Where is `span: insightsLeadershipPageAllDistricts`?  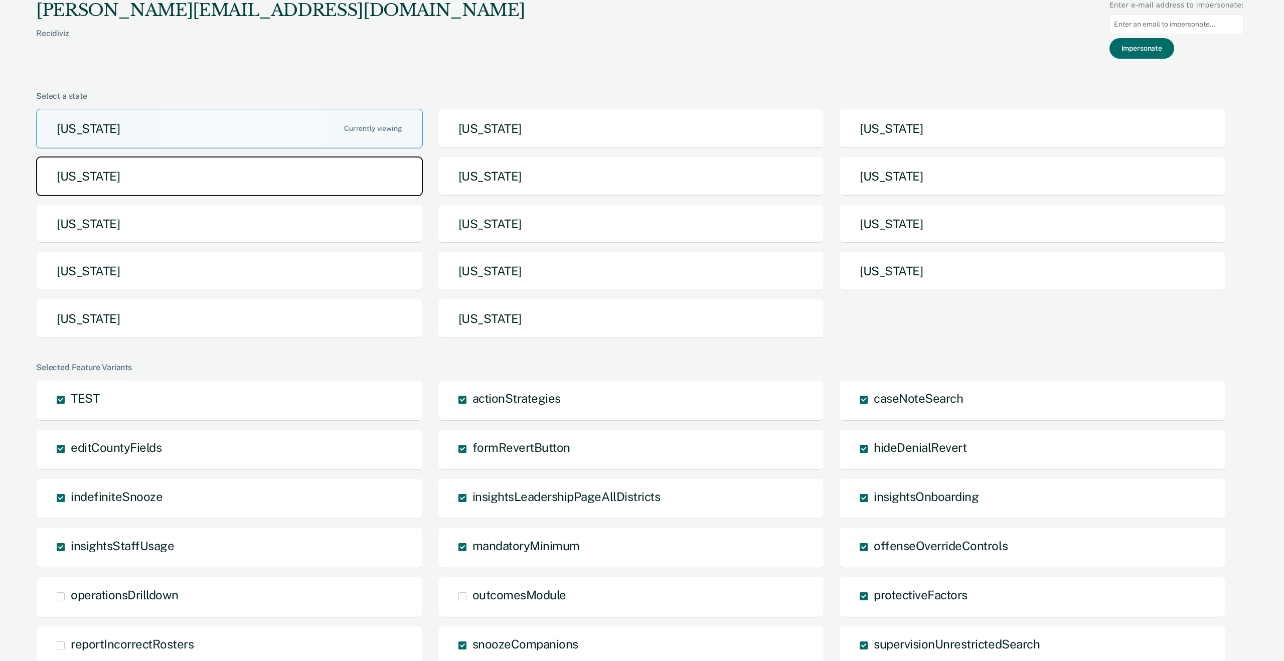
span: insightsLeadershipPageAllDistricts is located at coordinates (566, 497).